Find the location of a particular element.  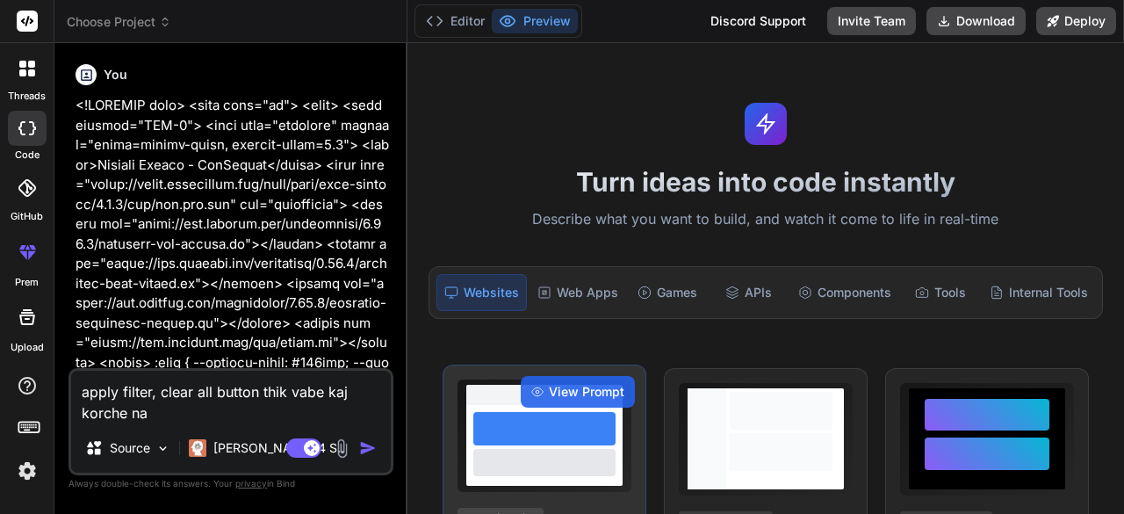

img: icon is located at coordinates (368, 448).